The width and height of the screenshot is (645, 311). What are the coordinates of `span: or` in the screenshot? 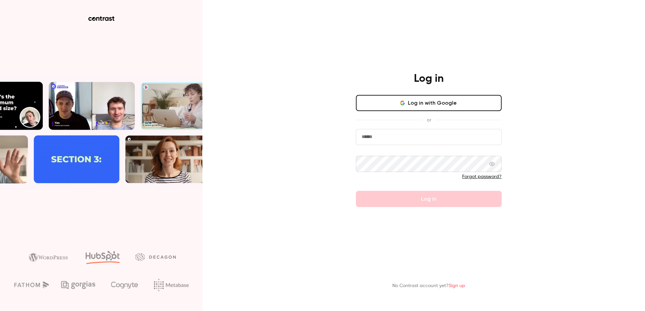 It's located at (428, 120).